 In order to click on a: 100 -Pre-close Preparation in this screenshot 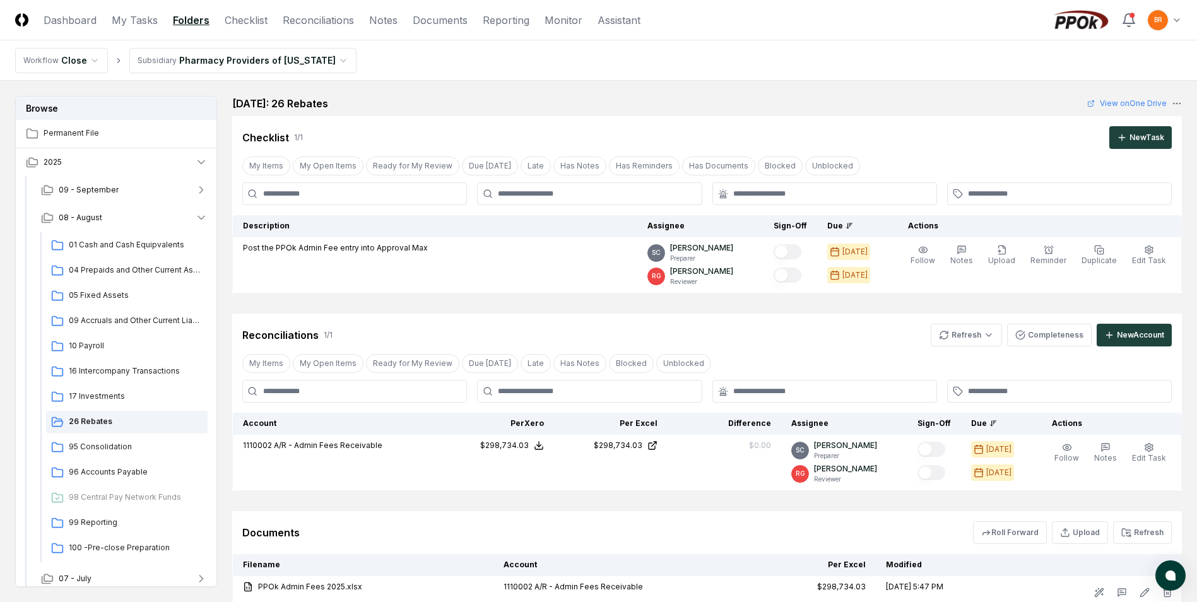, I will do `click(127, 548)`.